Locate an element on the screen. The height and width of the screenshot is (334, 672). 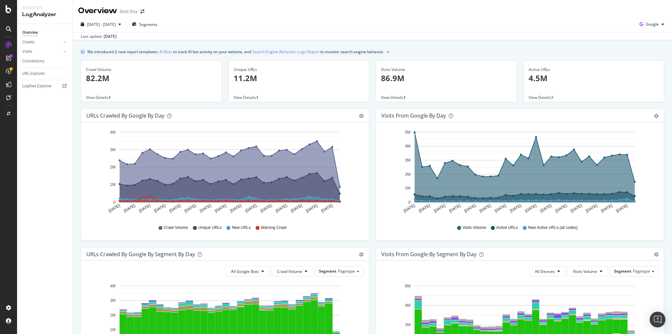
text: 5M is located at coordinates (408, 132).